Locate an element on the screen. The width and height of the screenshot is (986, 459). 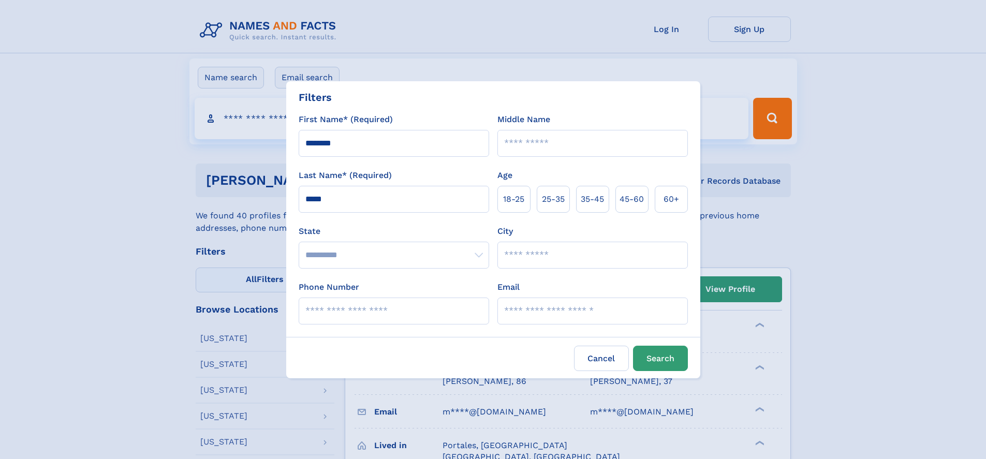
span: 35‑45 is located at coordinates (592, 199).